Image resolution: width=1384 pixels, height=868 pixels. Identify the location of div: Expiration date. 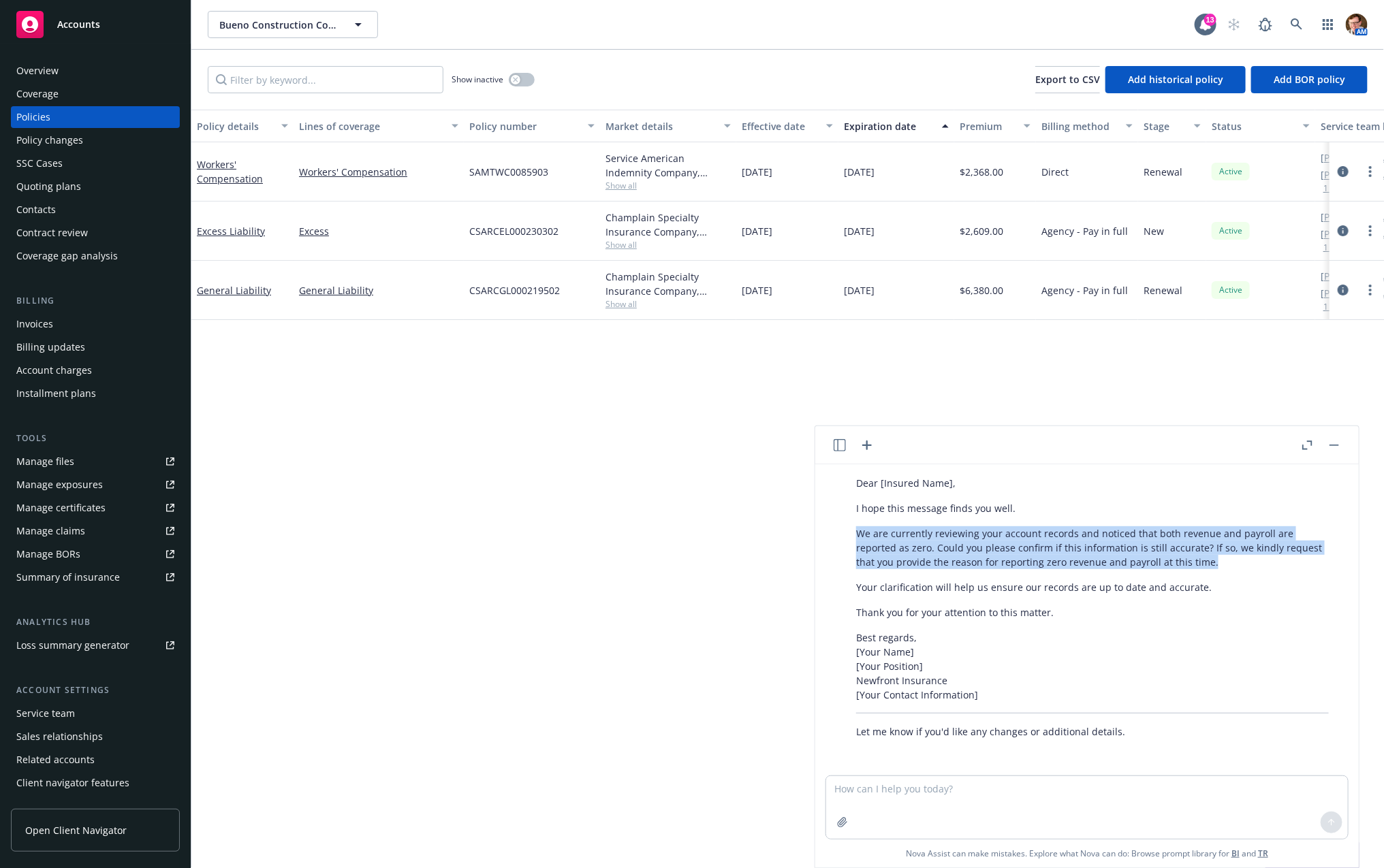
(889, 126).